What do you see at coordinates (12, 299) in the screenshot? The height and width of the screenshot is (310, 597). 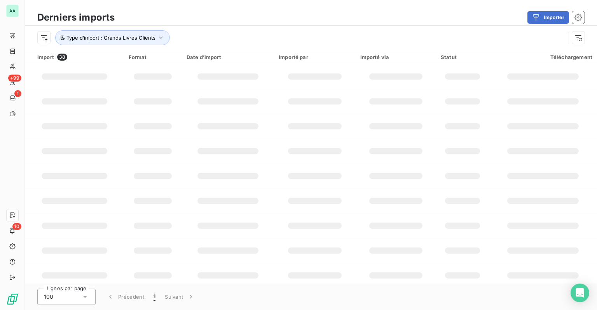 I see `img: Logo LeanPay` at bounding box center [12, 299].